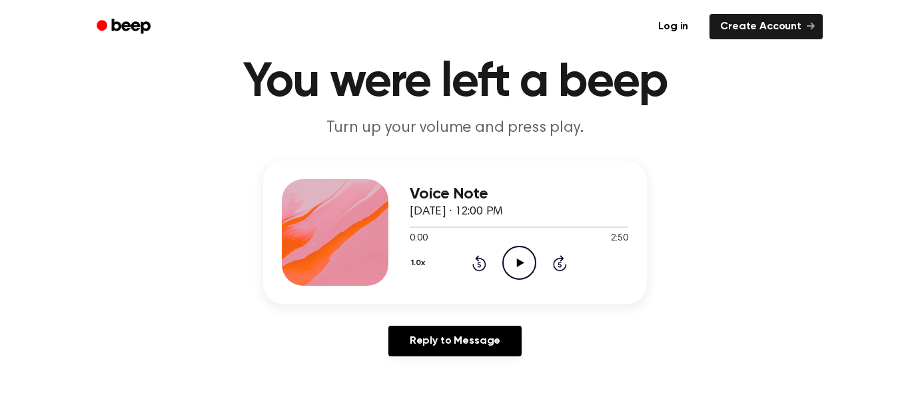 The width and height of the screenshot is (910, 399). What do you see at coordinates (125, 27) in the screenshot?
I see `a: Beep` at bounding box center [125, 27].